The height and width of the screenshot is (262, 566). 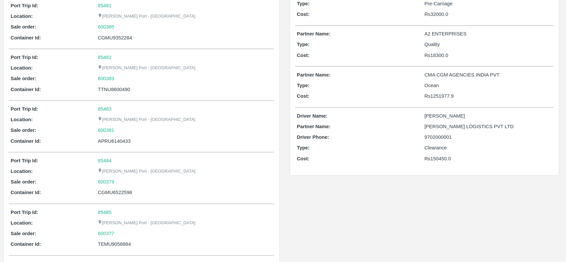 What do you see at coordinates (488, 75) in the screenshot?
I see `p: CMA CGM AGENCIES INDIA PVT` at bounding box center [488, 75].